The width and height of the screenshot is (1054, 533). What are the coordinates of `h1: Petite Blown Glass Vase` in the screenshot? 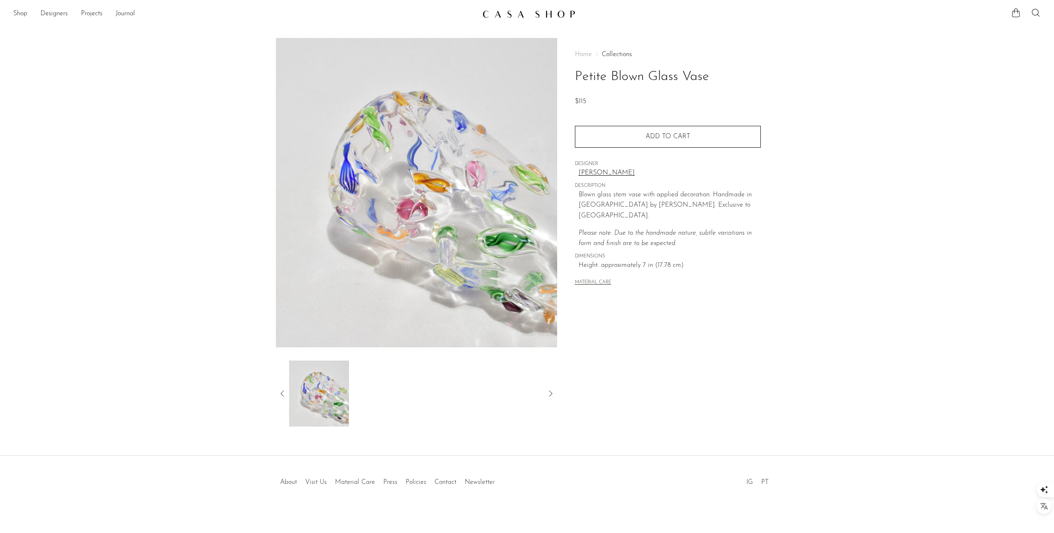 It's located at (668, 77).